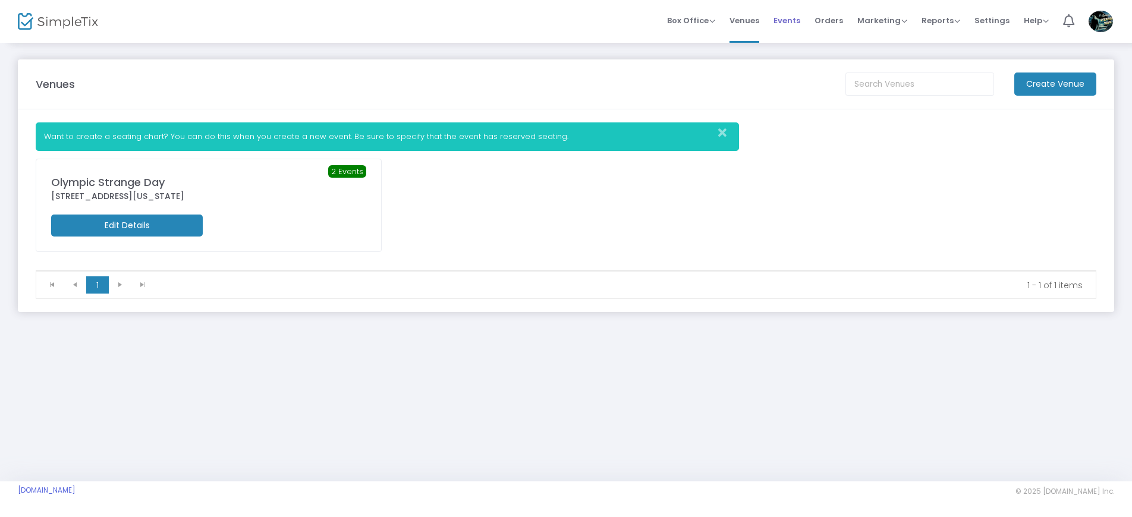 This screenshot has width=1132, height=517. What do you see at coordinates (1037, 20) in the screenshot?
I see `span: Help` at bounding box center [1037, 20].